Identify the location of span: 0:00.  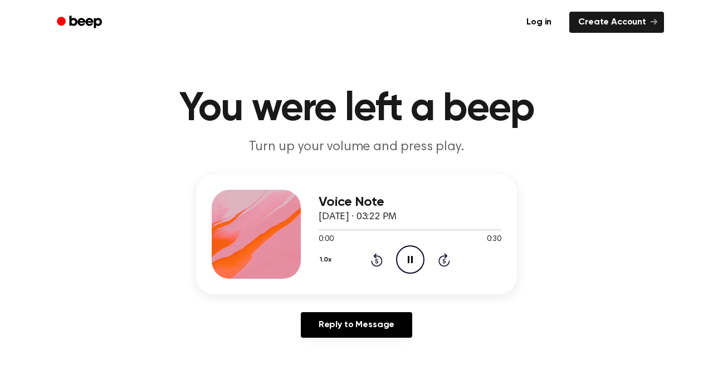
(326, 239).